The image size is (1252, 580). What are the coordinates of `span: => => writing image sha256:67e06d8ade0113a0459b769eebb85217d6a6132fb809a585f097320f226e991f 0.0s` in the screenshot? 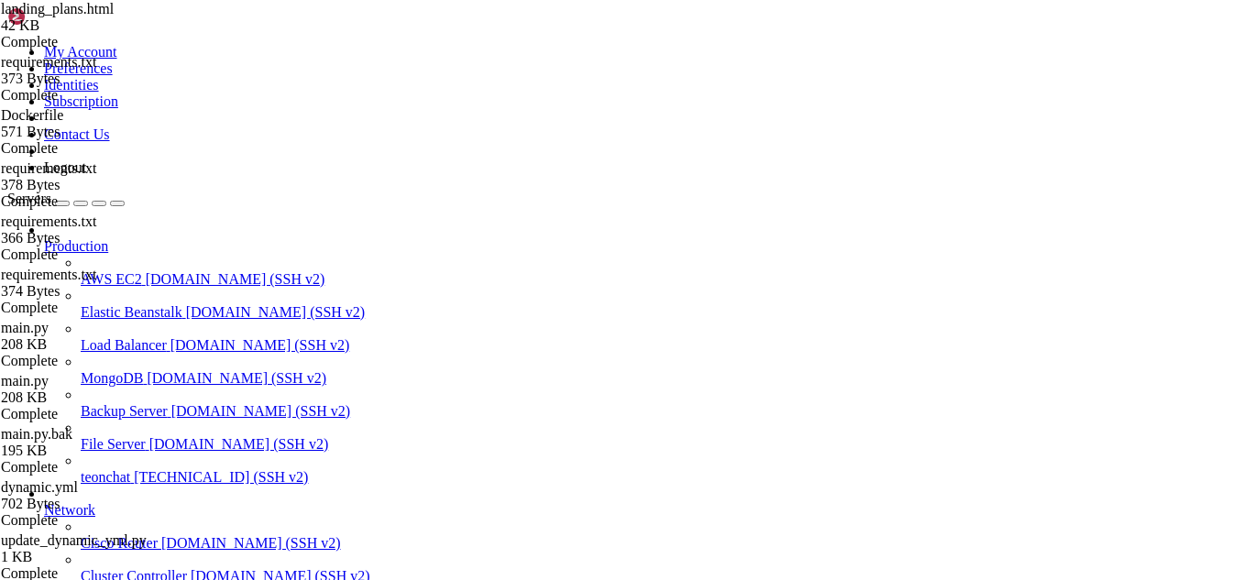 It's located at (530, 382).